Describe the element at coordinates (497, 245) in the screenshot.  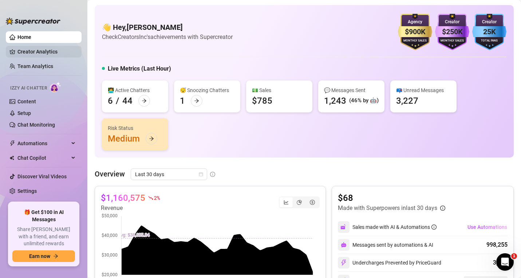
I see `div: 998,255` at that location.